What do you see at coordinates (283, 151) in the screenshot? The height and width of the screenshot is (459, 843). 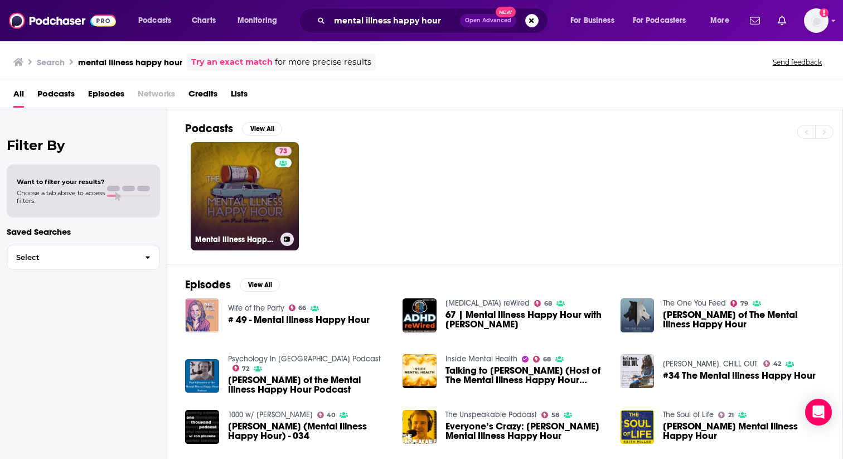 I see `a: 73` at bounding box center [283, 151].